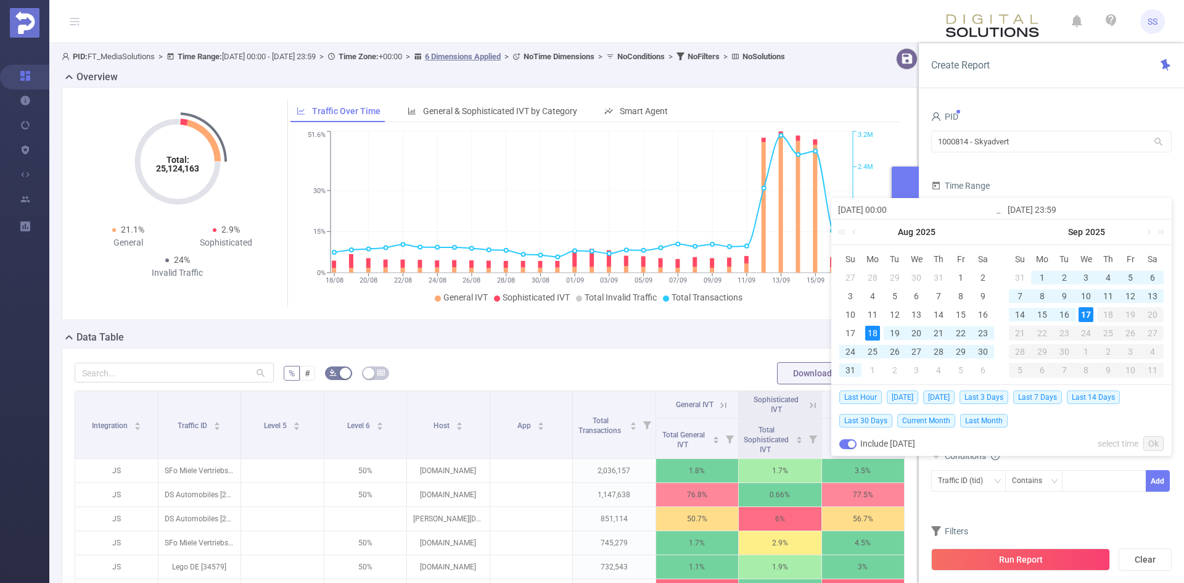 This screenshot has width=1184, height=583. Describe the element at coordinates (1108, 314) in the screenshot. I see `div: 18` at that location.